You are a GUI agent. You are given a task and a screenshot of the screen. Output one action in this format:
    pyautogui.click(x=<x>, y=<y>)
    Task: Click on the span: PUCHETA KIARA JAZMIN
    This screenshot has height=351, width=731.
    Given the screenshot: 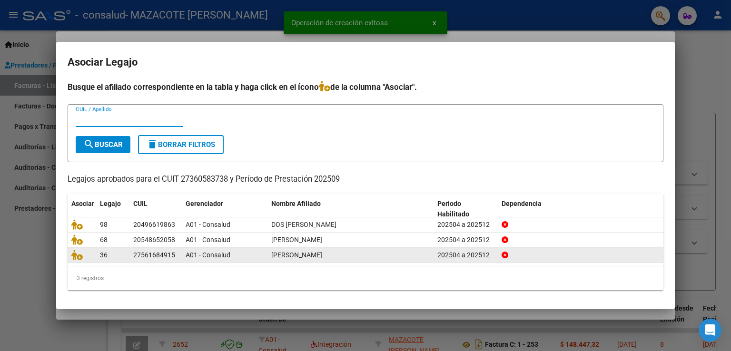 What is the action you would take?
    pyautogui.click(x=296, y=255)
    